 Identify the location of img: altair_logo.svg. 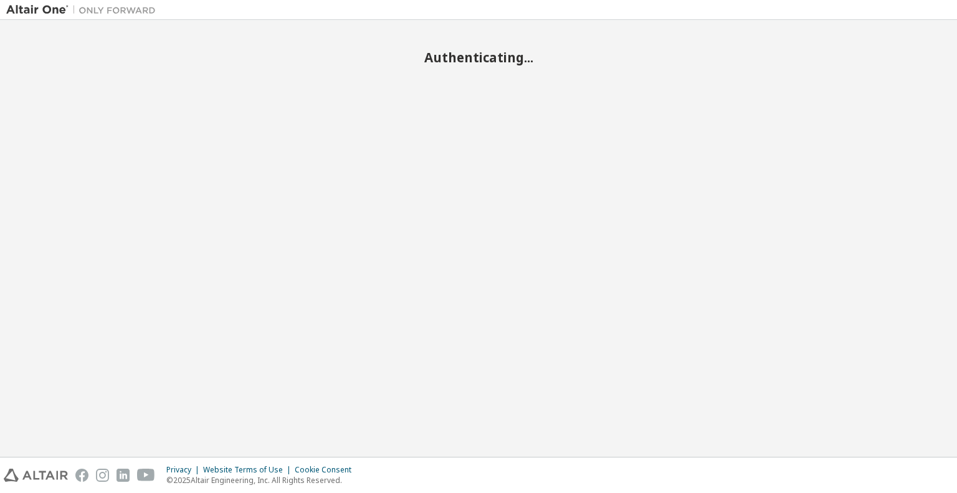
(35, 475).